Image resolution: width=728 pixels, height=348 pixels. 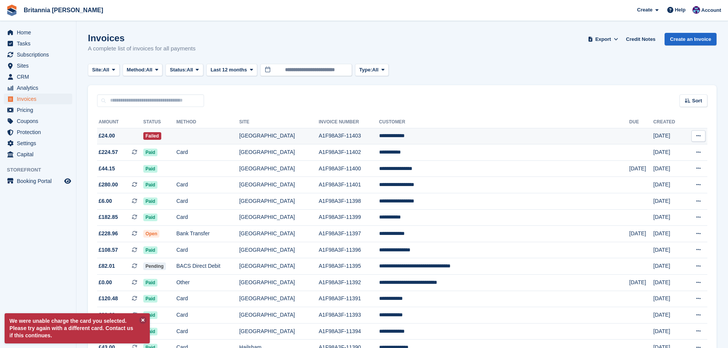 I want to click on a: Credit Notes, so click(x=640, y=39).